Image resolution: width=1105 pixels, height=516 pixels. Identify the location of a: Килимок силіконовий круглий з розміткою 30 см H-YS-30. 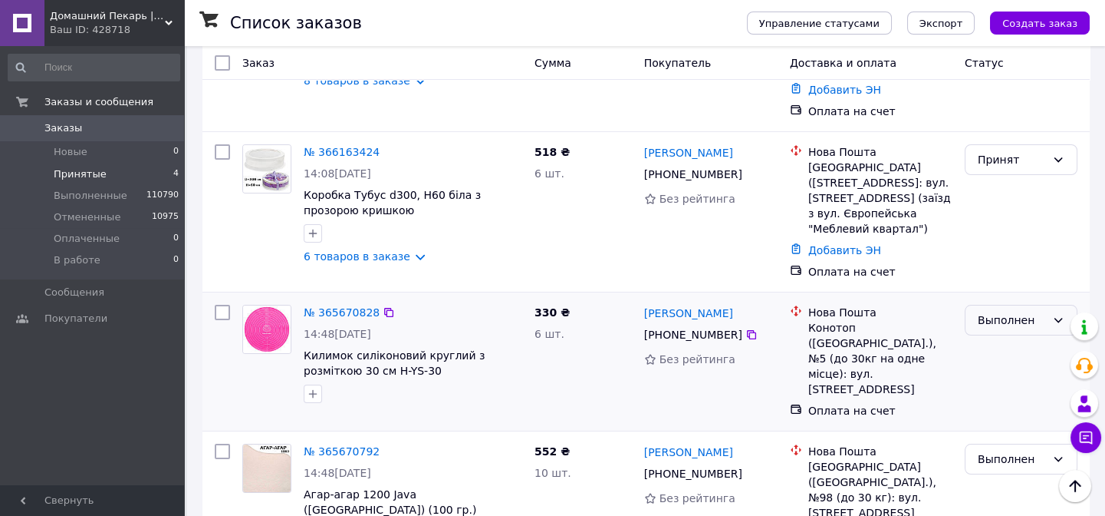
(394, 363).